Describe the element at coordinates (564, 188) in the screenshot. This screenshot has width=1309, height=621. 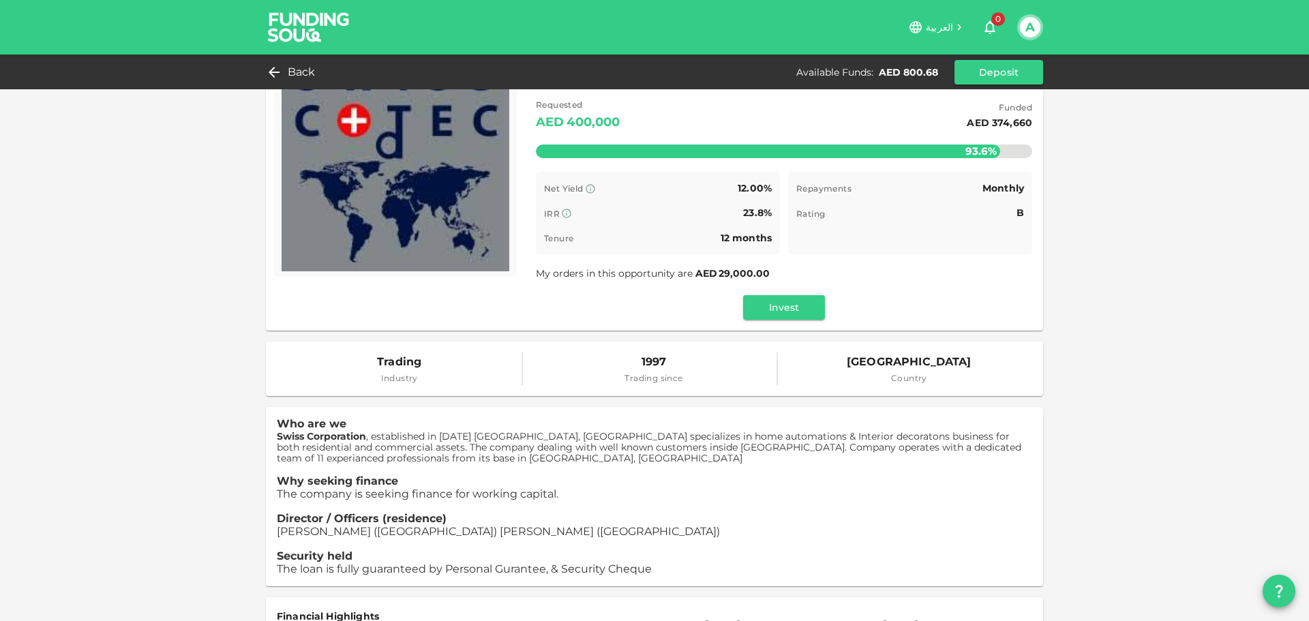
I see `span: Net Yield` at that location.